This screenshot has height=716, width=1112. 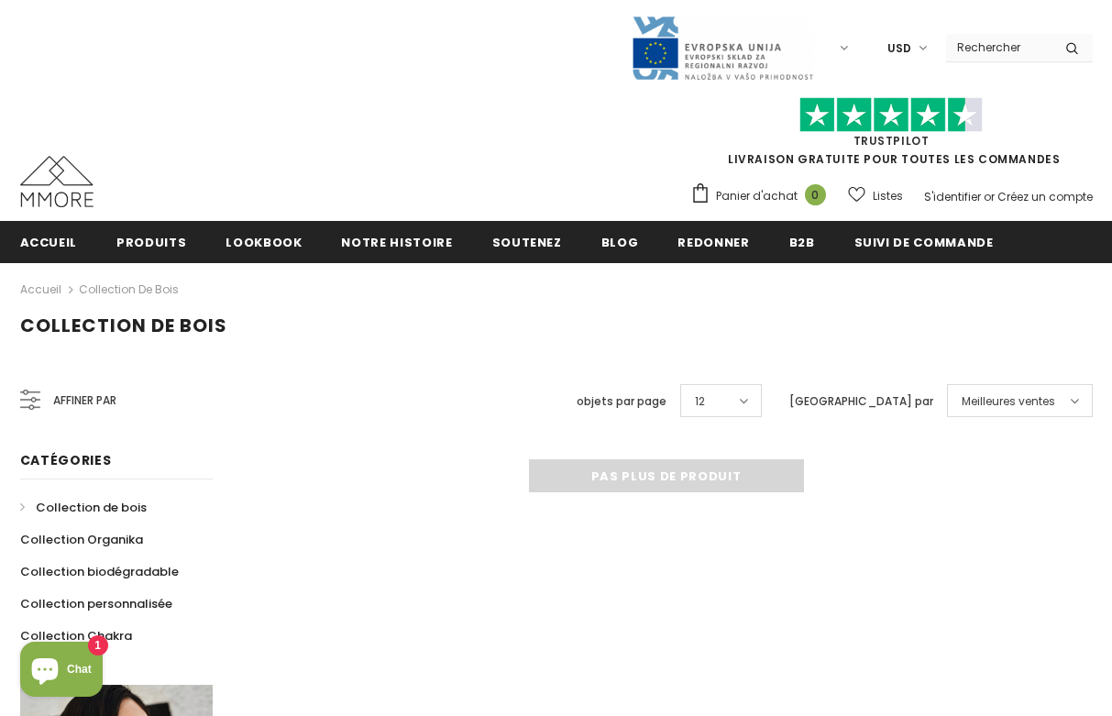 I want to click on span: Catégories, so click(x=66, y=460).